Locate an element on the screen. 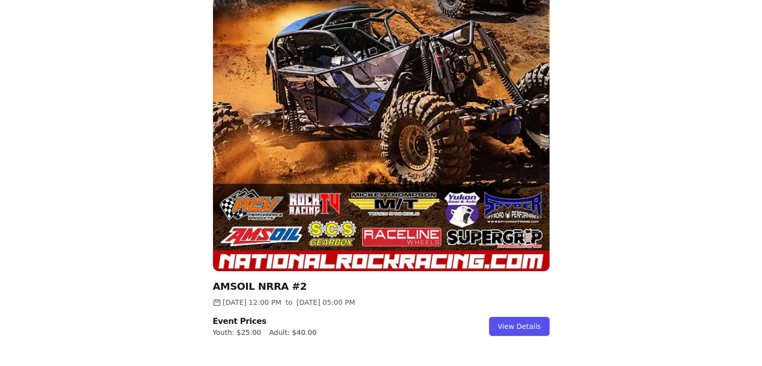  a: View Details is located at coordinates (519, 326).